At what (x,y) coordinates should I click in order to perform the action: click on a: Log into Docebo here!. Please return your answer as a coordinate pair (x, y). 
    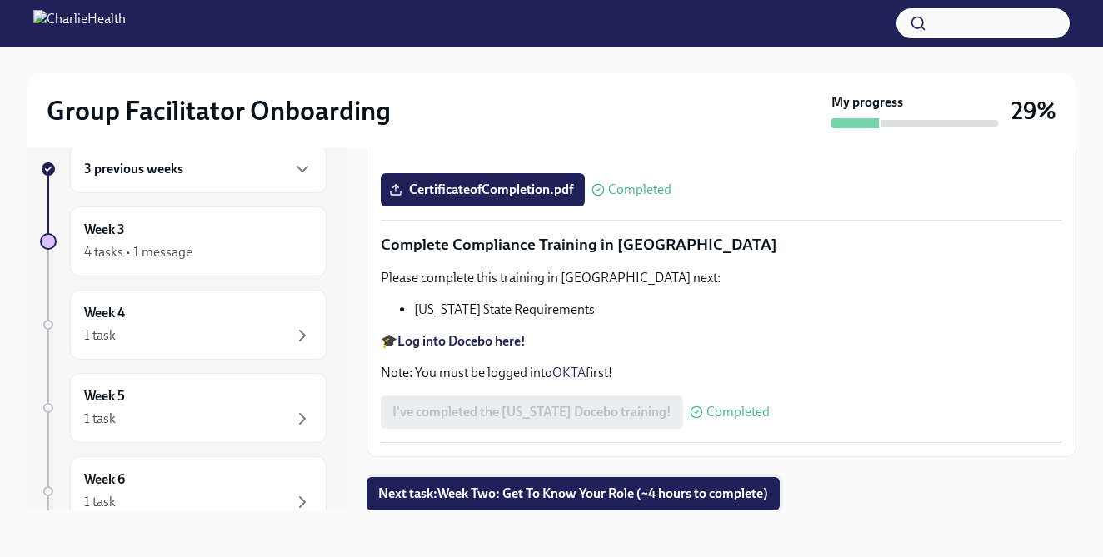
    Looking at the image, I should click on (462, 341).